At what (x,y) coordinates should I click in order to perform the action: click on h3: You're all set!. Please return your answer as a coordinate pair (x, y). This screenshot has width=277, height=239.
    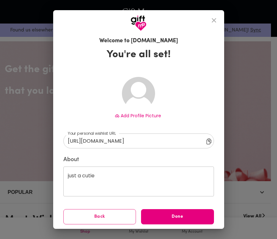
    Looking at the image, I should click on (138, 55).